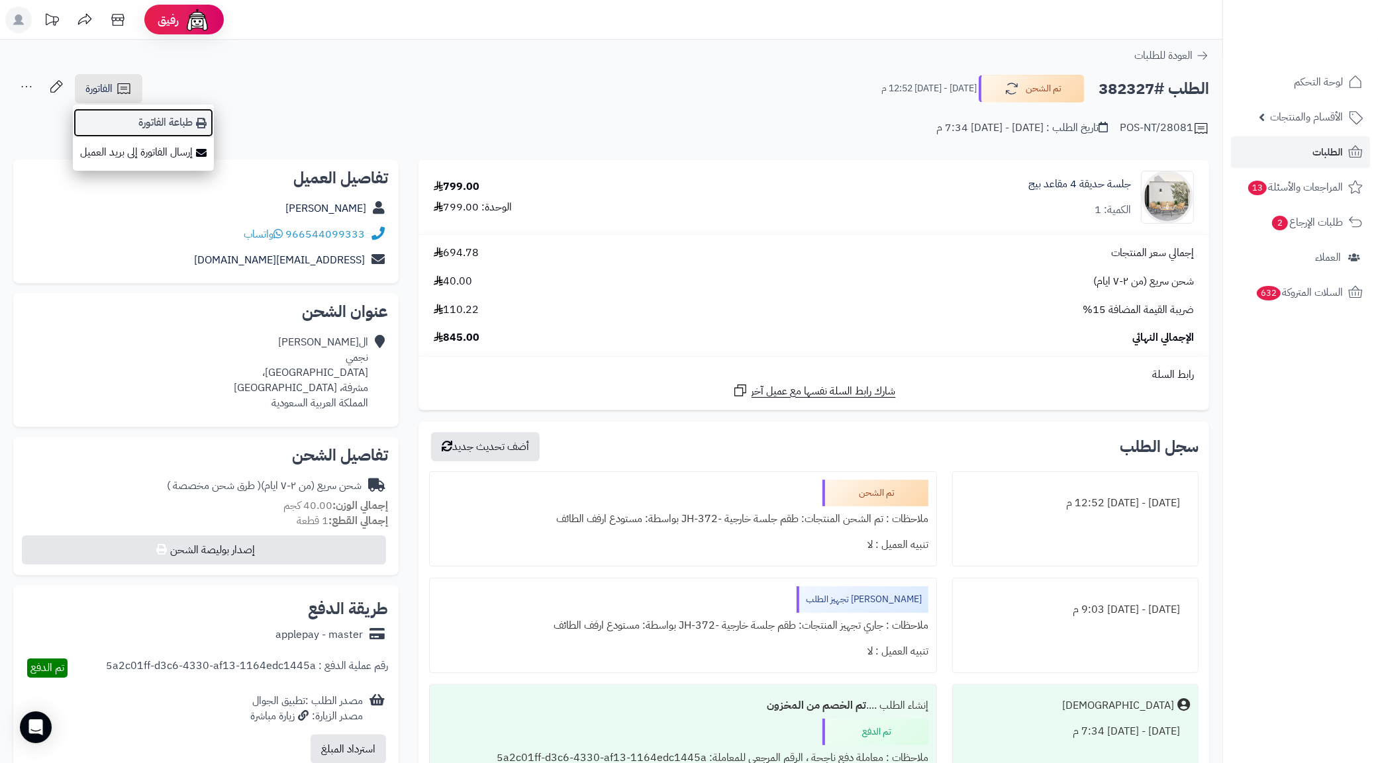 The height and width of the screenshot is (763, 1378). I want to click on span: الأقسام والمنتجات, so click(1306, 117).